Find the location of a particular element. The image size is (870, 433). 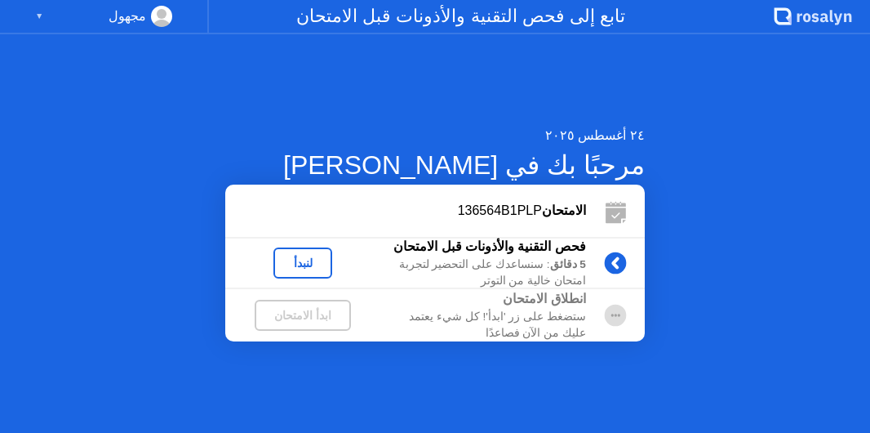

div: ابدأ الامتحان is located at coordinates (303, 315).